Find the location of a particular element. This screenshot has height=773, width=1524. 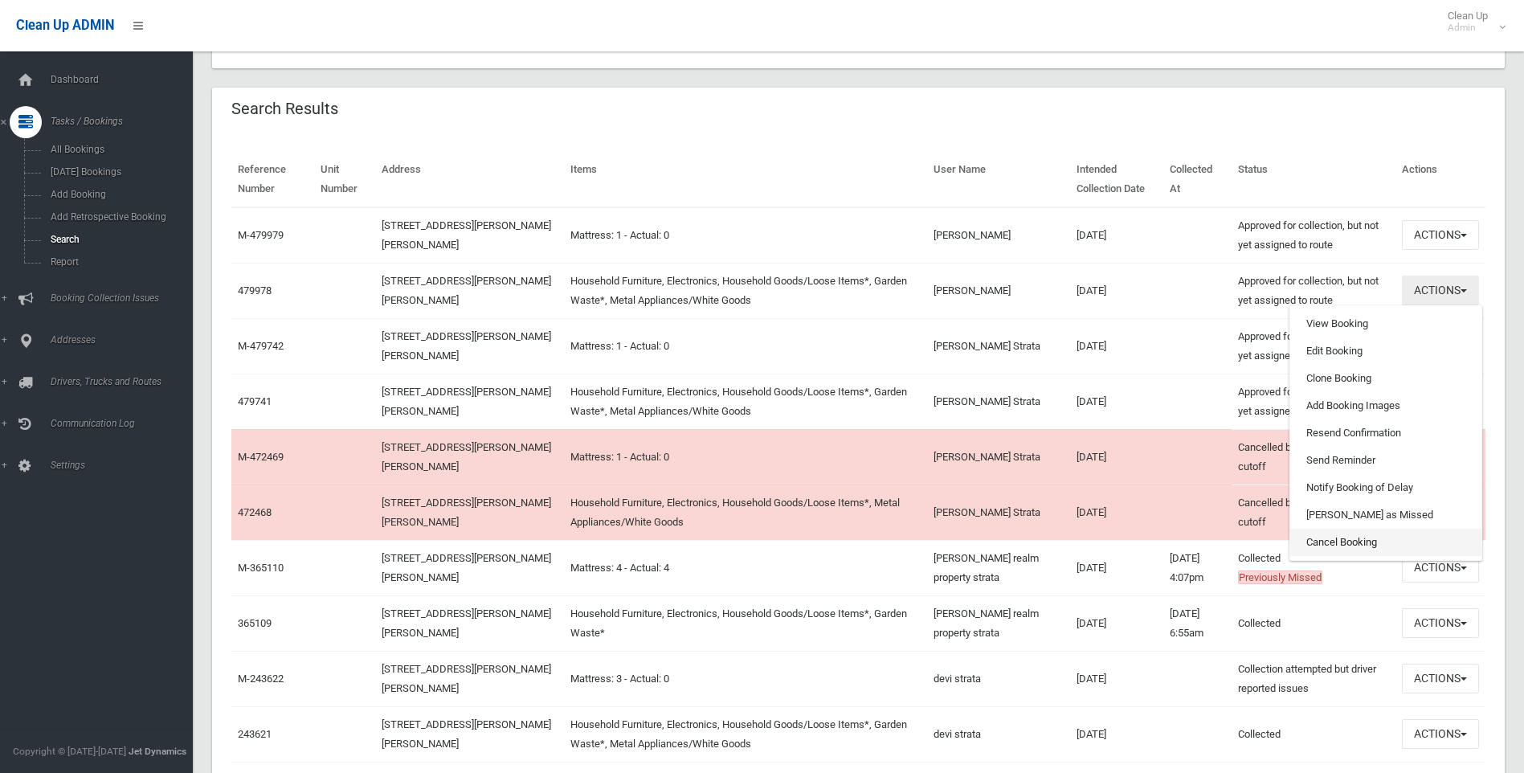

th: Reference Number is located at coordinates (272, 179).